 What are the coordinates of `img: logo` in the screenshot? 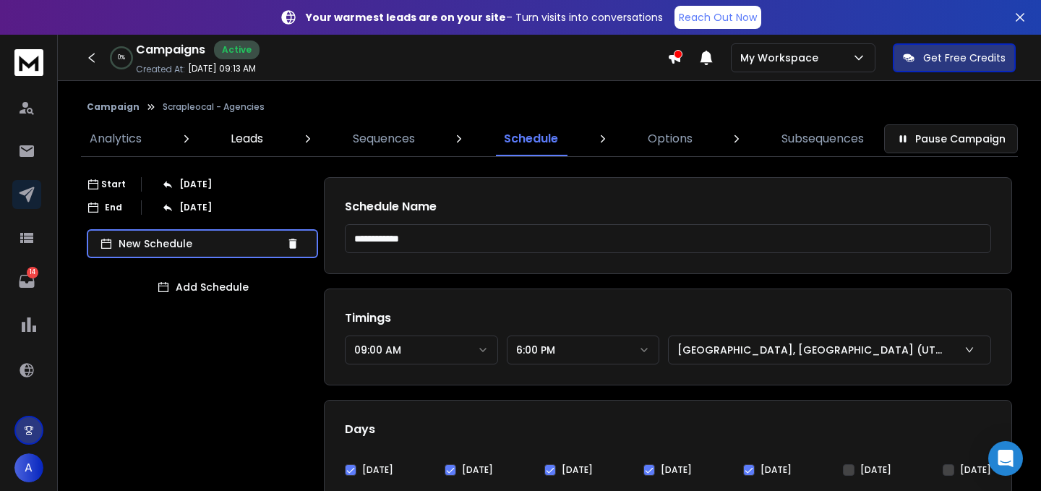 It's located at (29, 62).